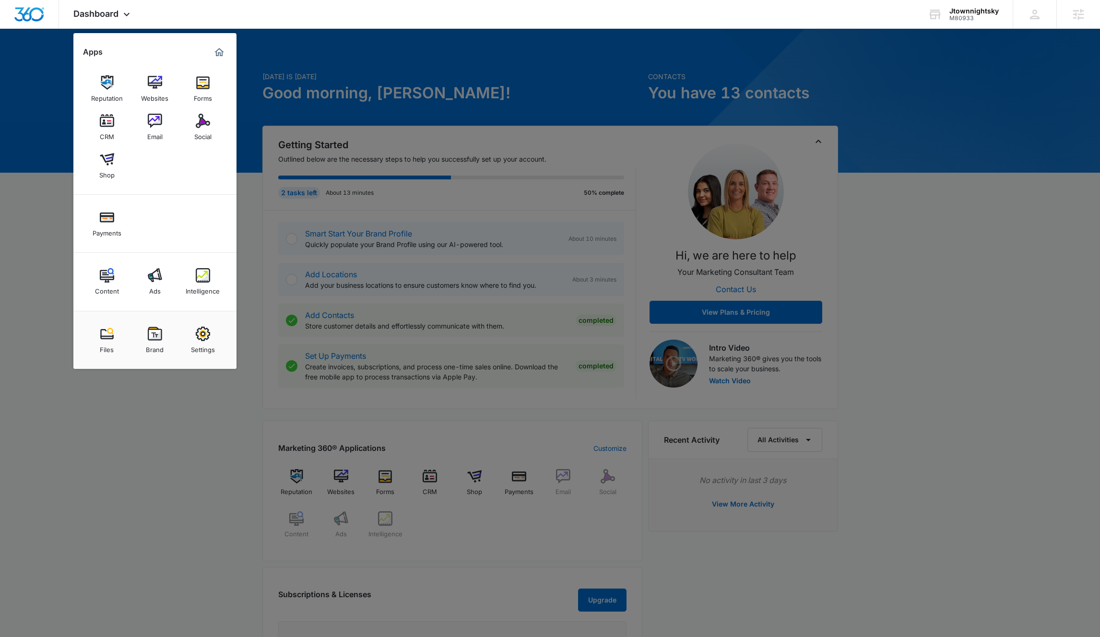  What do you see at coordinates (203, 281) in the screenshot?
I see `a: Intelligence` at bounding box center [203, 281].